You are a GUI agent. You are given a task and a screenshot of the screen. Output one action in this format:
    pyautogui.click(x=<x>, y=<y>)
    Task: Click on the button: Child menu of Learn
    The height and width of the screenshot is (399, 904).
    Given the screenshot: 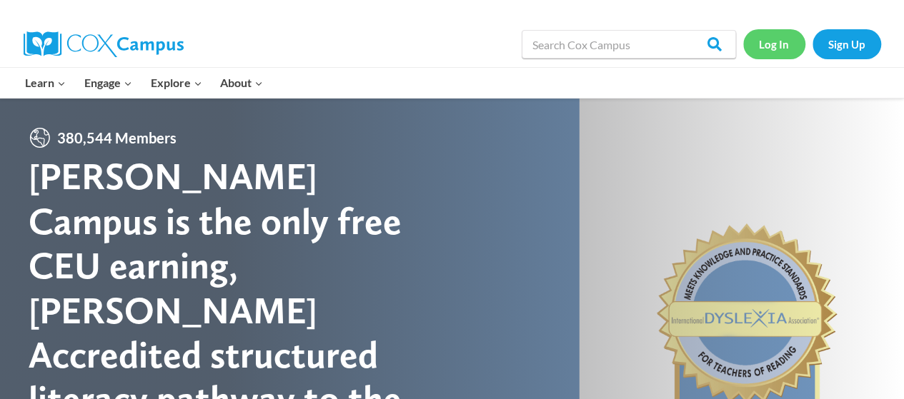 What is the action you would take?
    pyautogui.click(x=46, y=83)
    